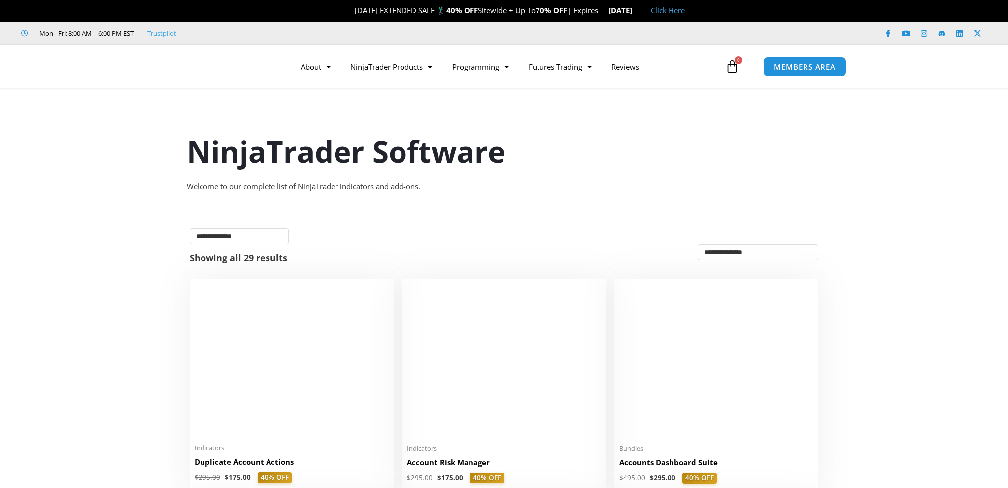  Describe the element at coordinates (504, 464) in the screenshot. I see `a: Account Risk Manager` at that location.